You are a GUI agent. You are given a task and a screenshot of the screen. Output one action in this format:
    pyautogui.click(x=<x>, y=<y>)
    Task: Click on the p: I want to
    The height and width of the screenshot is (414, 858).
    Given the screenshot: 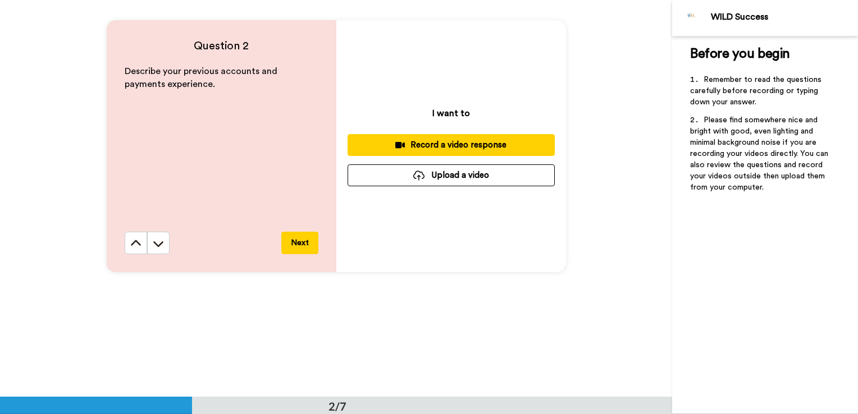 What is the action you would take?
    pyautogui.click(x=451, y=113)
    